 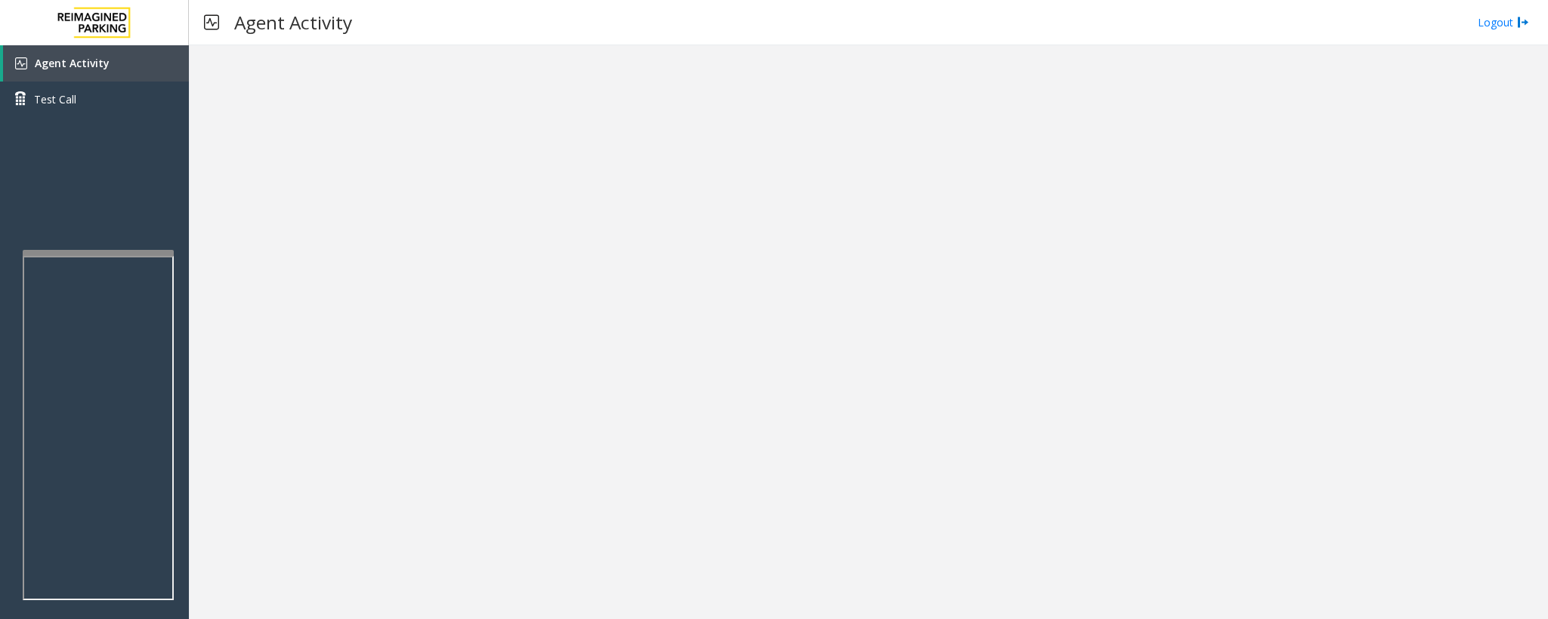 What do you see at coordinates (21, 63) in the screenshot?
I see `img: 'icon'` at bounding box center [21, 63].